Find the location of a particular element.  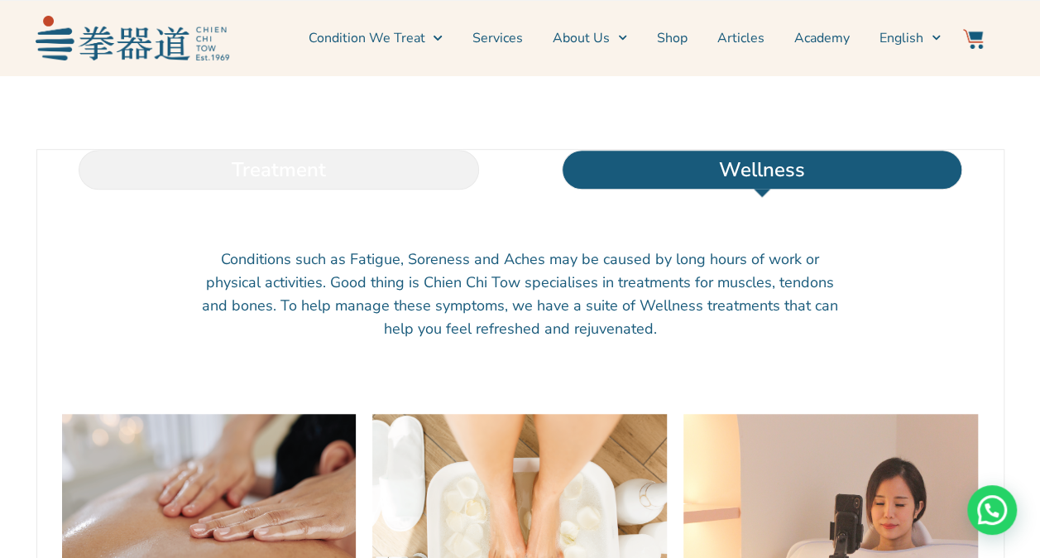

a: Shop is located at coordinates (672, 38).